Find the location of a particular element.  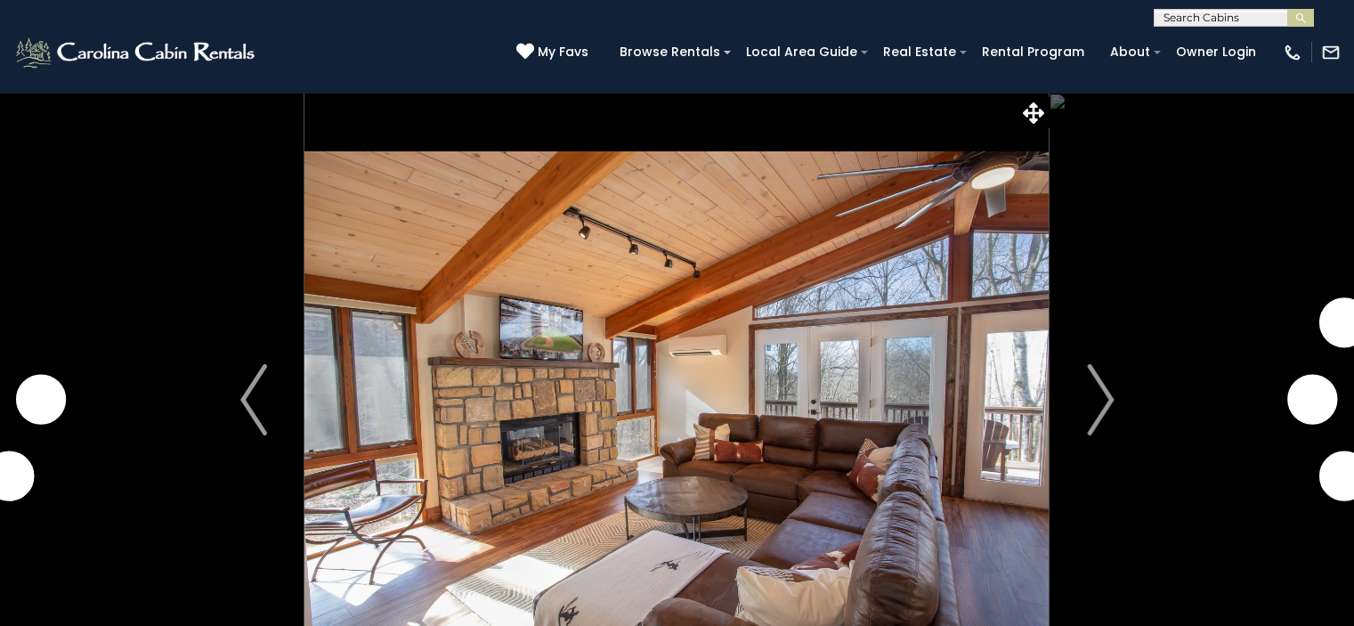

a: Owner Login is located at coordinates (1216, 52).